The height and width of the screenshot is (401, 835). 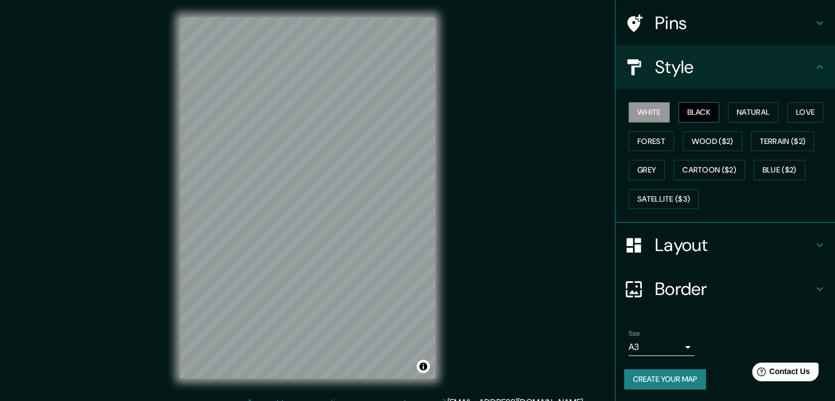 I want to click on button: Satellite ($3), so click(x=664, y=199).